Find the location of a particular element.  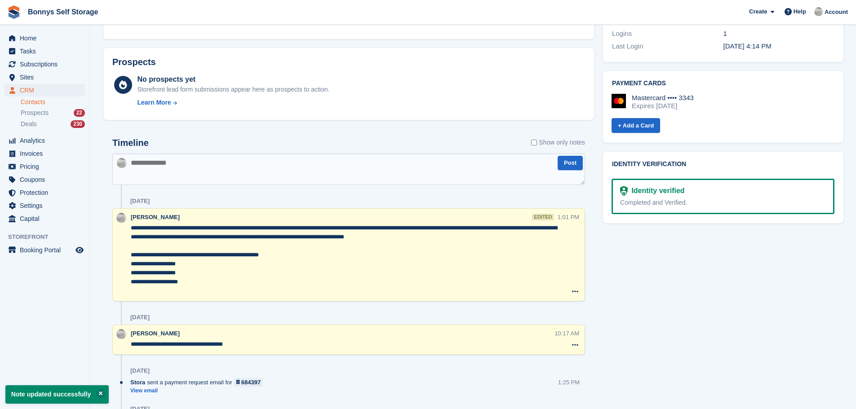

span: Storefront is located at coordinates (49, 237).